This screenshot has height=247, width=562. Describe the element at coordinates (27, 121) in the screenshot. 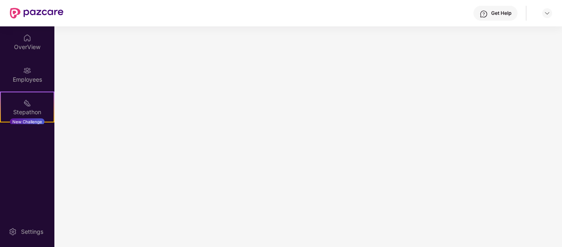

I see `div: New Challenge` at that location.